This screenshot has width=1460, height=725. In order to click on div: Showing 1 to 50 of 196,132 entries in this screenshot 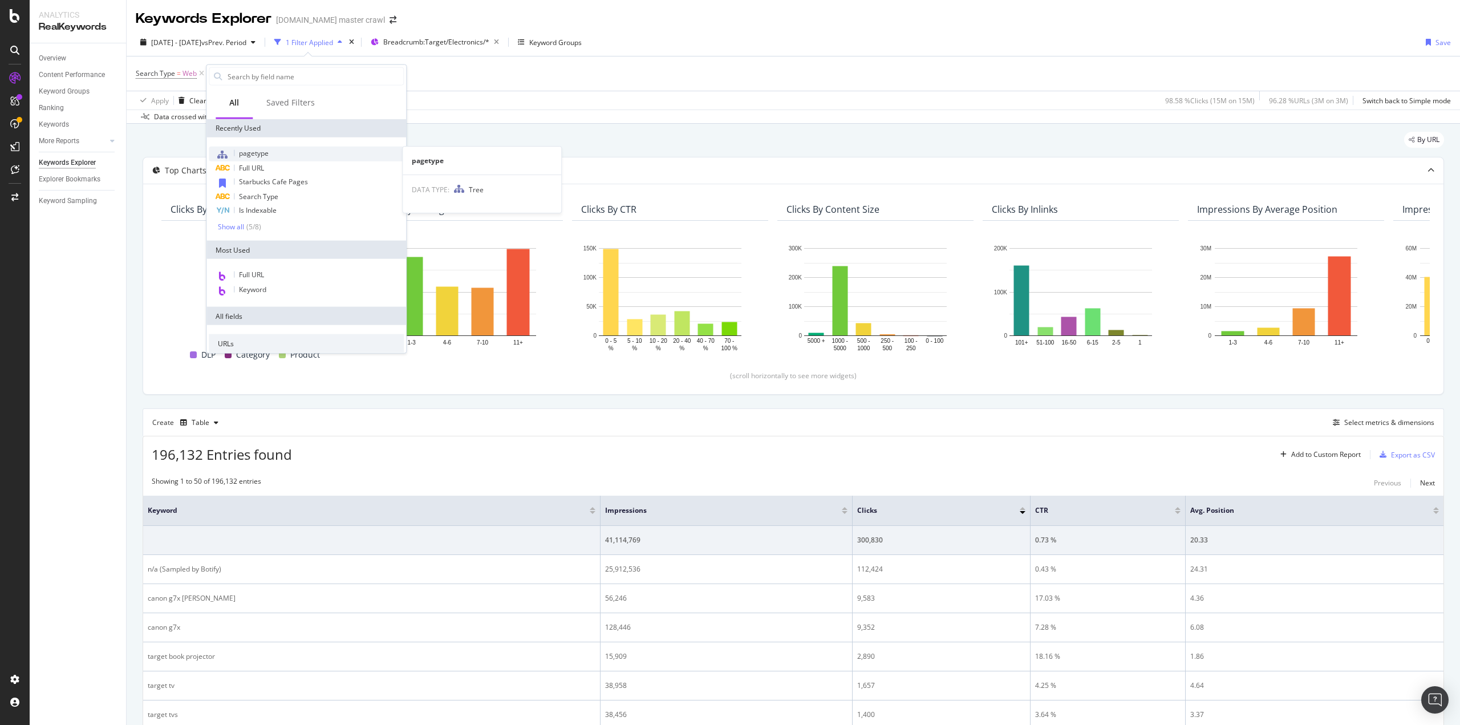, I will do `click(206, 483)`.